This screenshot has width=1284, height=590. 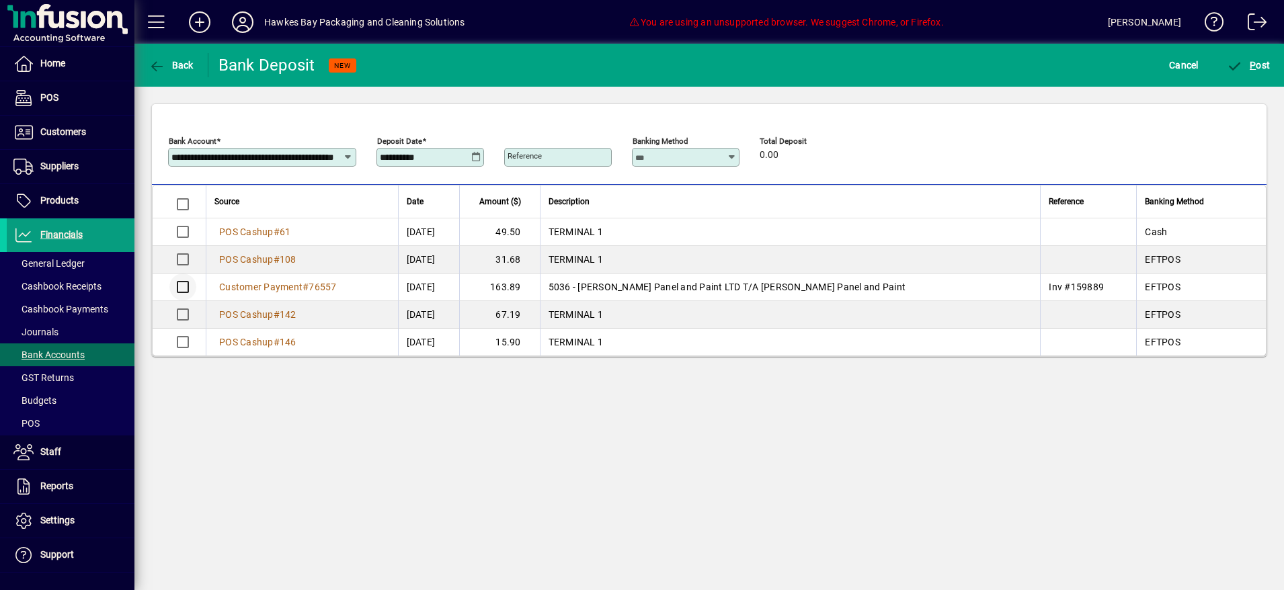 What do you see at coordinates (364, 22) in the screenshot?
I see `div: Hawkes Bay Packaging and Cleaning Solutions` at bounding box center [364, 22].